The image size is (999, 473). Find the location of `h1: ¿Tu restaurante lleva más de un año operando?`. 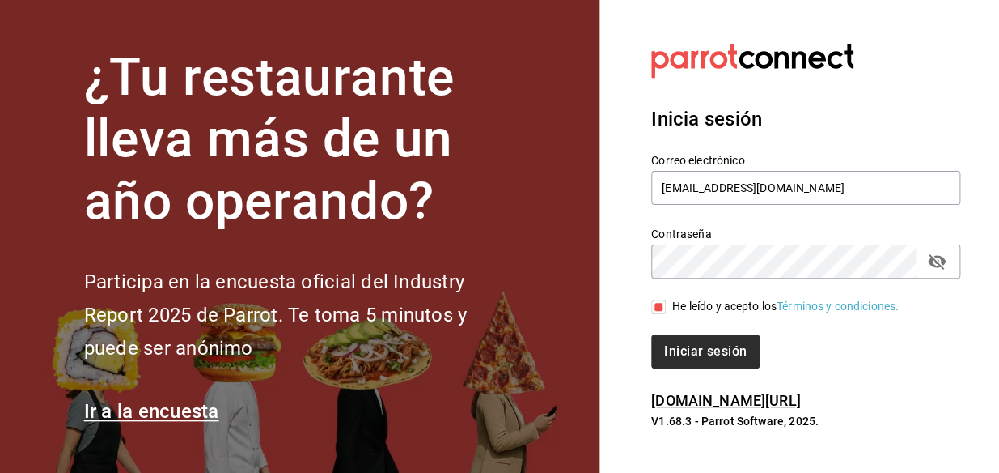

h1: ¿Tu restaurante lleva más de un año operando? is located at coordinates (303, 140).